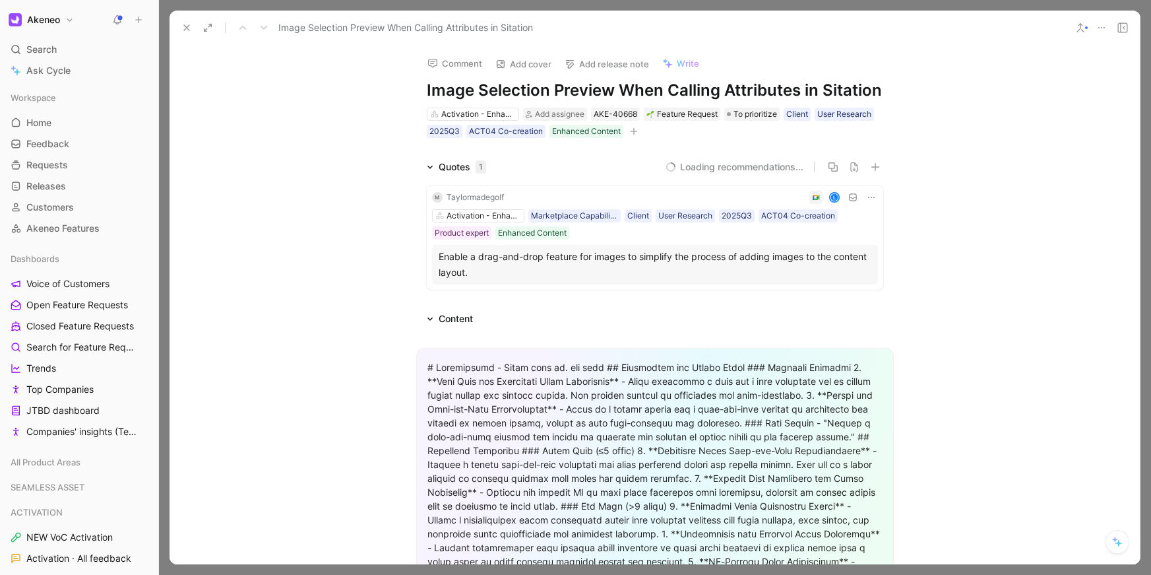 This screenshot has height=575, width=1151. Describe the element at coordinates (456, 167) in the screenshot. I see `div: Quotes1` at that location.